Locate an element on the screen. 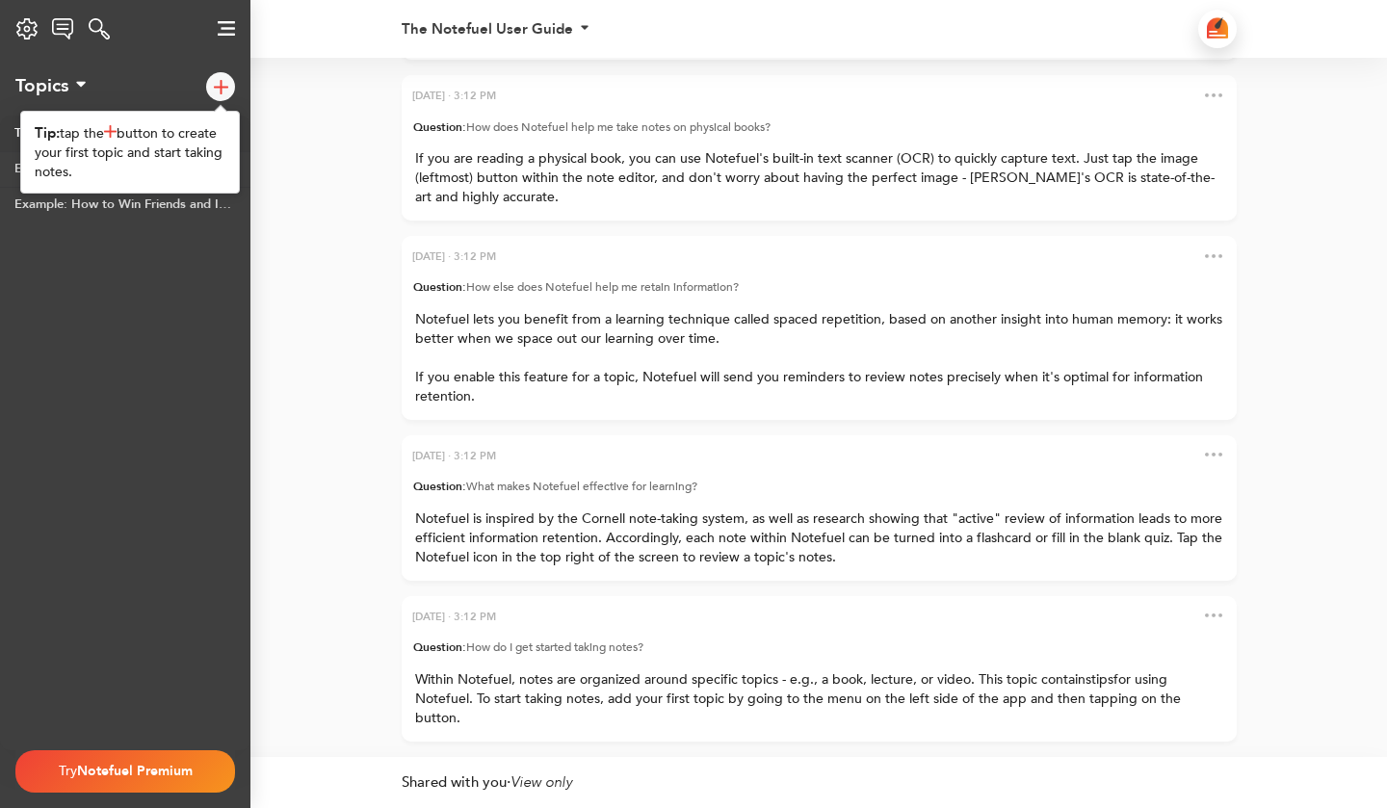  span: How else does Notefuel help me retain information? is located at coordinates (602, 287).